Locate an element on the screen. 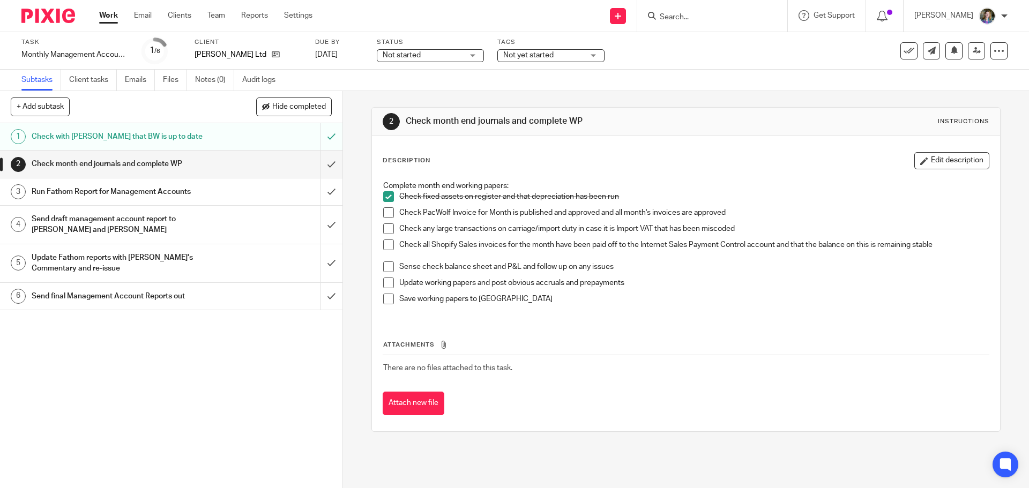  a: Reports is located at coordinates (255, 16).